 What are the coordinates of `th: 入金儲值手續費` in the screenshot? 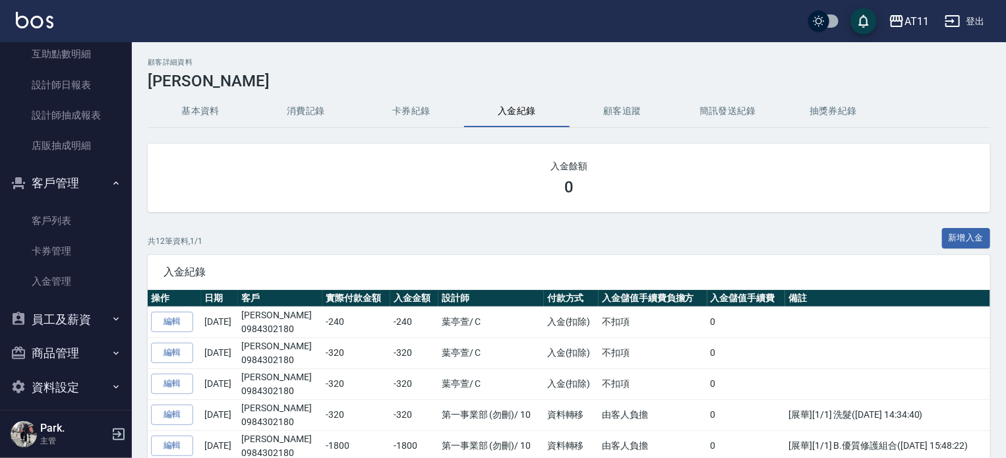 It's located at (746, 298).